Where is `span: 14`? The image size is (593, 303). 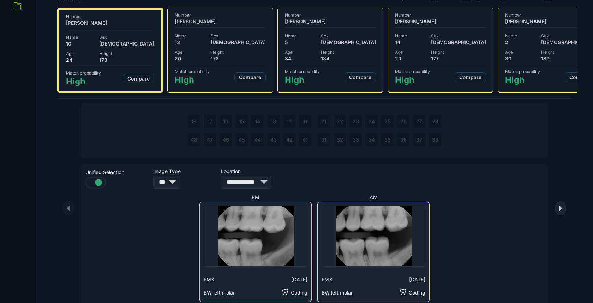 span: 14 is located at coordinates (411, 42).